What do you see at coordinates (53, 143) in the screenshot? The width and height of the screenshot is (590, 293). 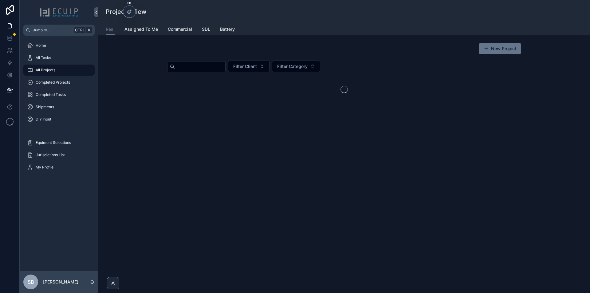 I see `span: Equiment Selections` at bounding box center [53, 143].